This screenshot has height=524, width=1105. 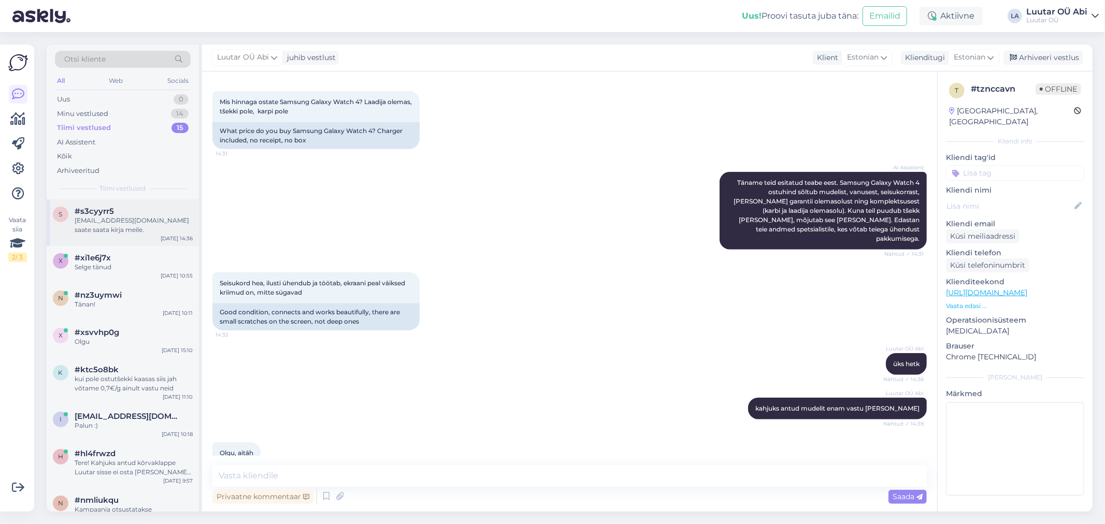 What do you see at coordinates (235, 153) in the screenshot?
I see `span: 14:31` at bounding box center [235, 153].